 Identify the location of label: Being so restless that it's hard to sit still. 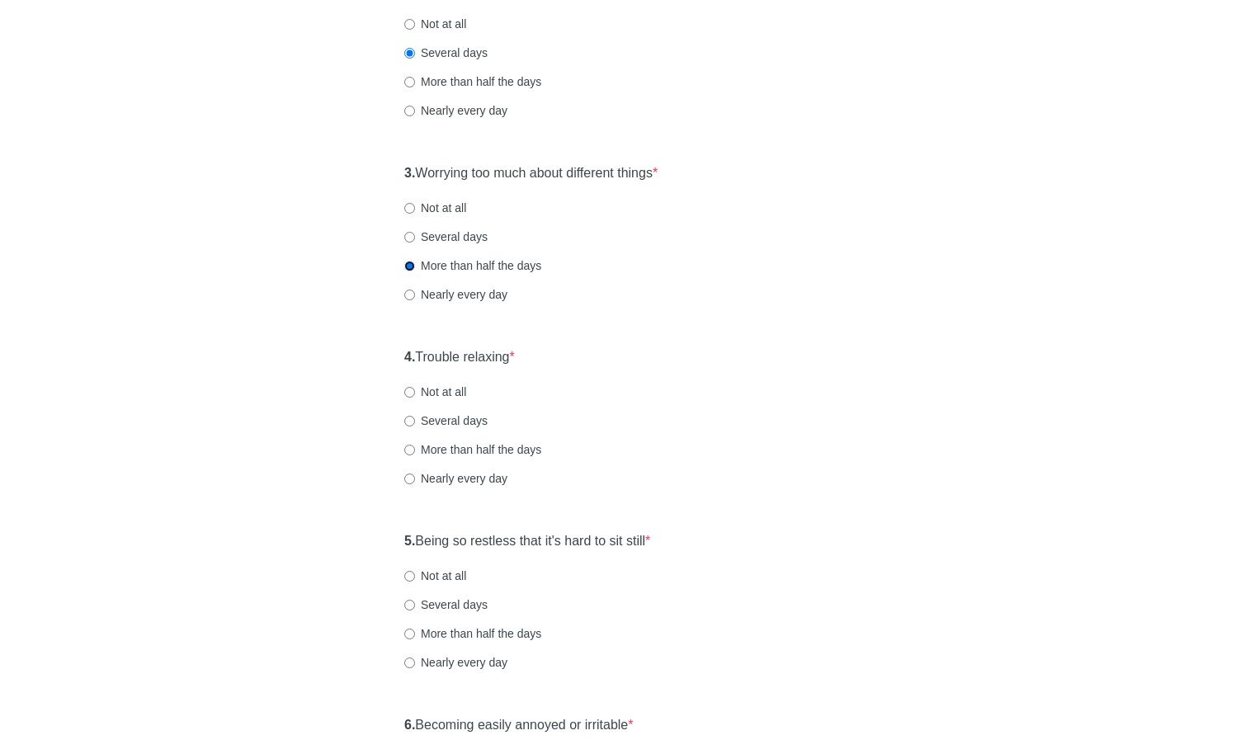
(527, 541).